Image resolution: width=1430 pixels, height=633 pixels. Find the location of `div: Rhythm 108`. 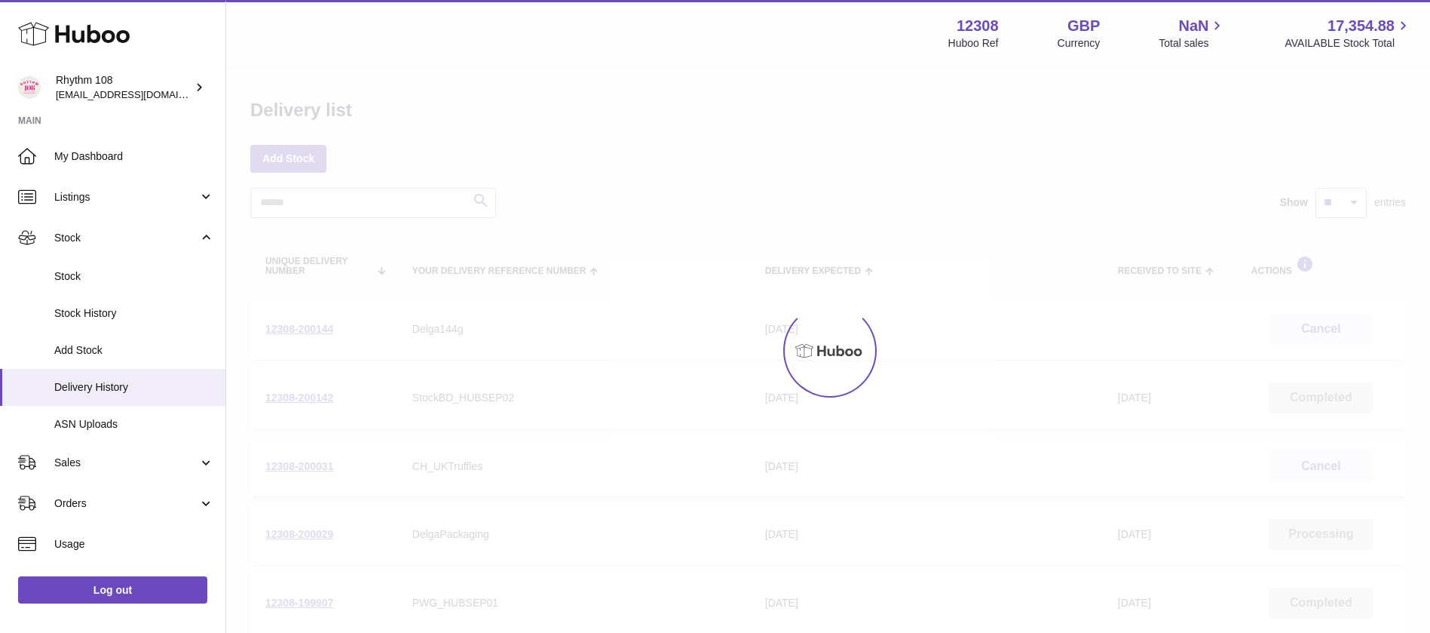

div: Rhythm 108 is located at coordinates (124, 87).